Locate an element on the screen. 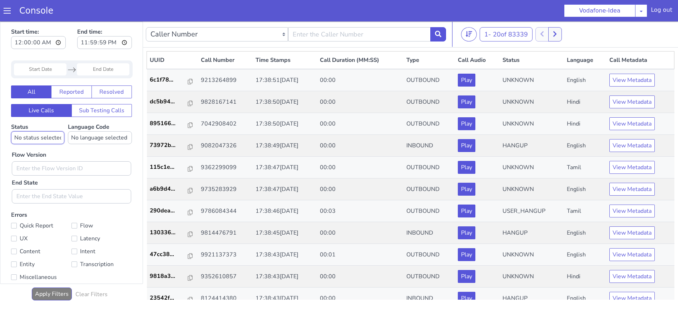 The height and width of the screenshot is (314, 678). th: Time Stamps is located at coordinates (285, 39).